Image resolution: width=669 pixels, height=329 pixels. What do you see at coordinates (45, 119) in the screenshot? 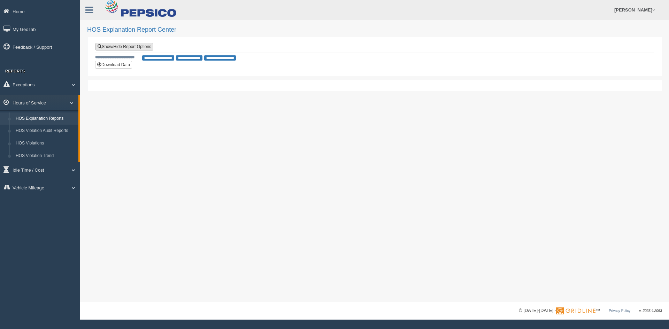
I see `a: HOS Explanation Reports` at bounding box center [45, 119].